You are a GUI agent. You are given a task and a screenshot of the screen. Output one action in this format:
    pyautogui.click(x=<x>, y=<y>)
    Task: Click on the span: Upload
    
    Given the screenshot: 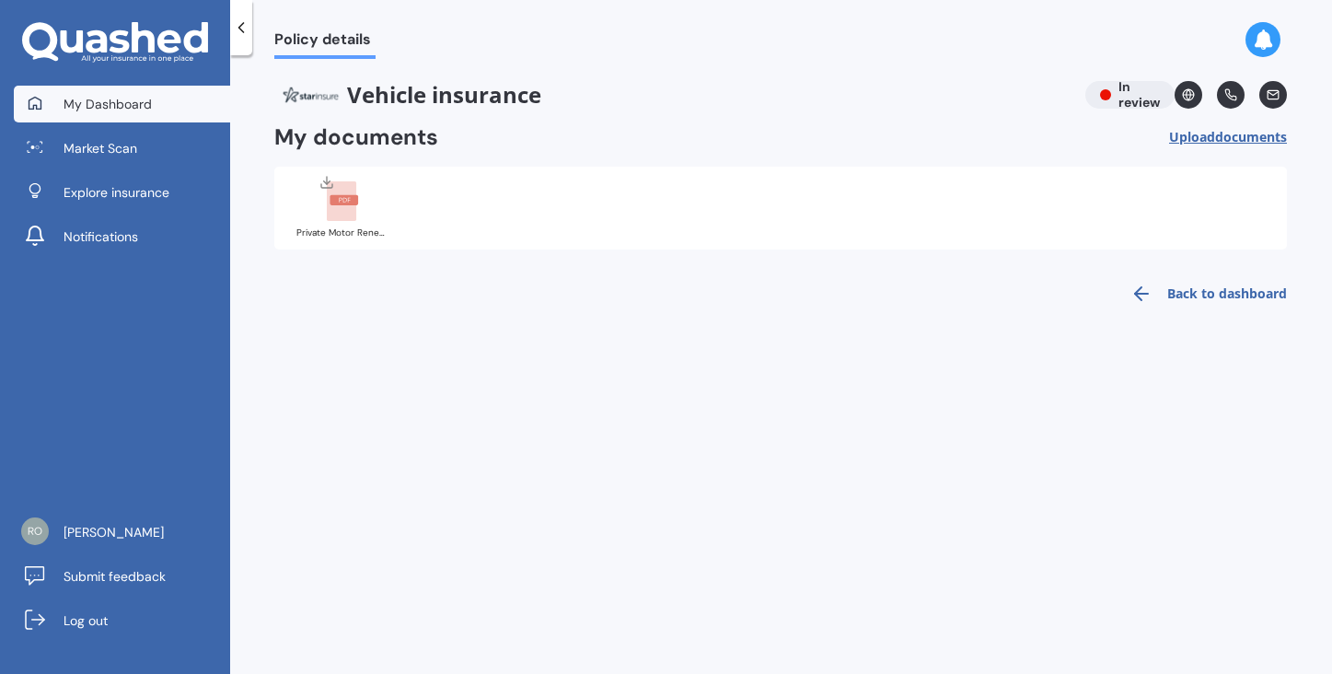 What is the action you would take?
    pyautogui.click(x=1228, y=137)
    